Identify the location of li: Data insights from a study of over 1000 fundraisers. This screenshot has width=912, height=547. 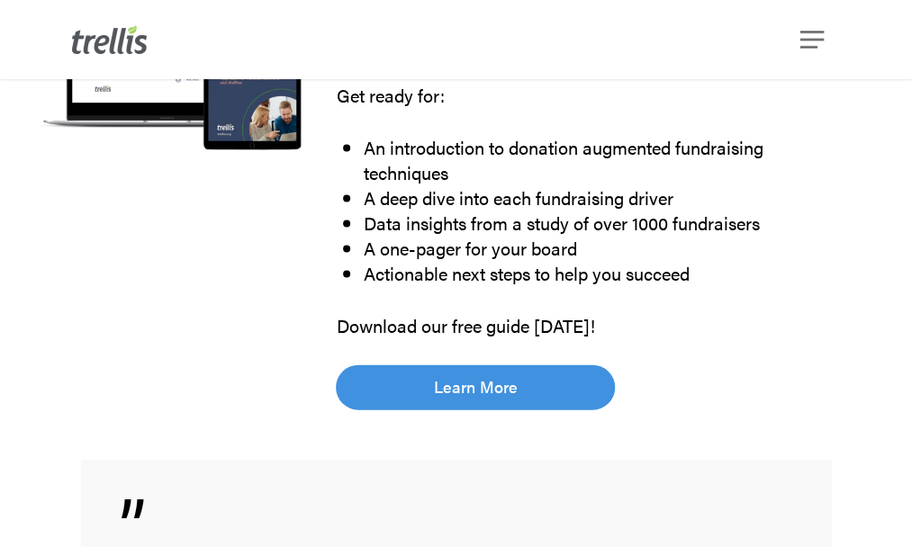
(596, 222).